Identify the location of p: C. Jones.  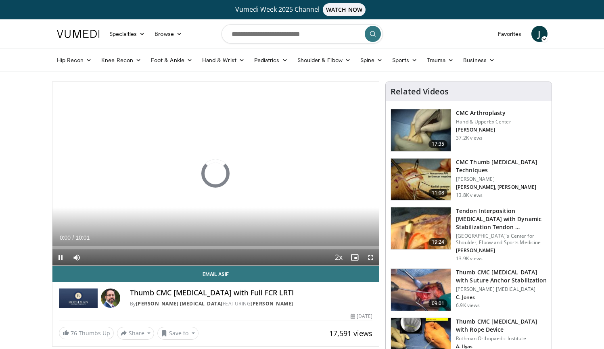
(501, 298).